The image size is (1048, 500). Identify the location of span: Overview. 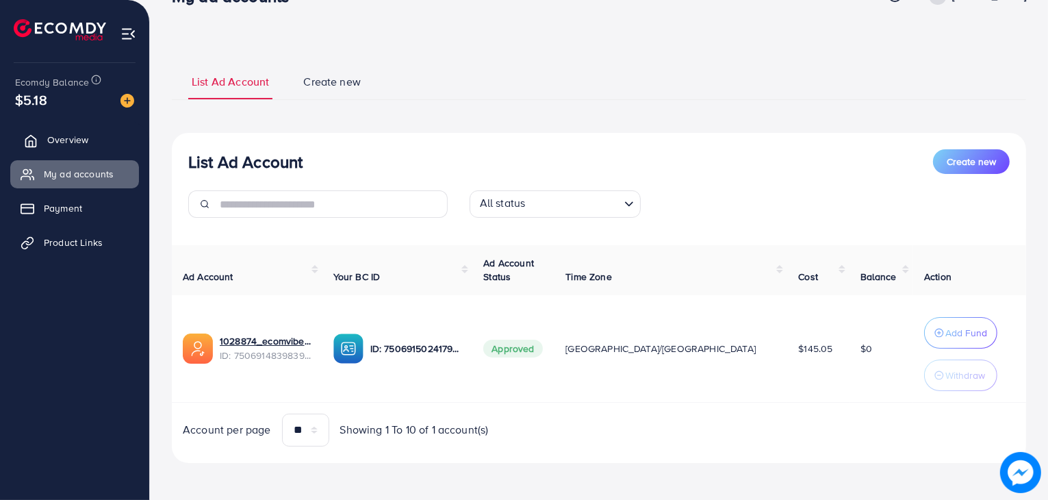
(68, 140).